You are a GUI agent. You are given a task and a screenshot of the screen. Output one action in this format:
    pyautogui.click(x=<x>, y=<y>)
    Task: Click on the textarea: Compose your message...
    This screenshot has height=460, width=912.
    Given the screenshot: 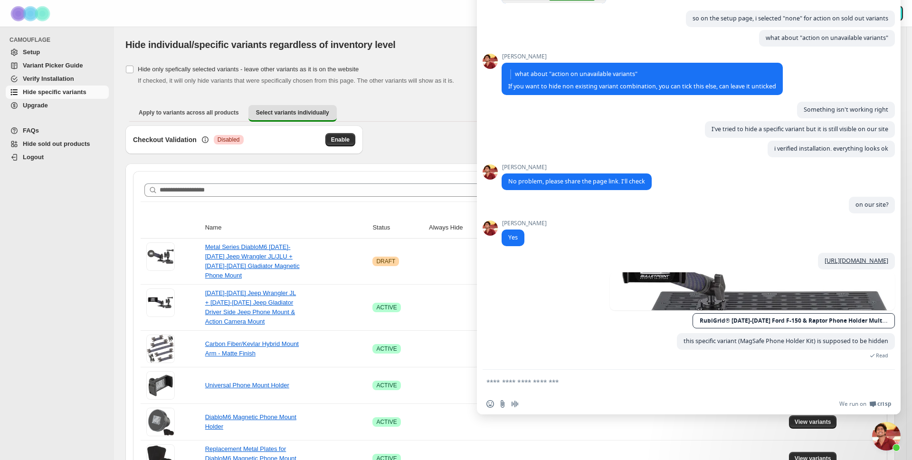 What is the action you would take?
    pyautogui.click(x=679, y=382)
    